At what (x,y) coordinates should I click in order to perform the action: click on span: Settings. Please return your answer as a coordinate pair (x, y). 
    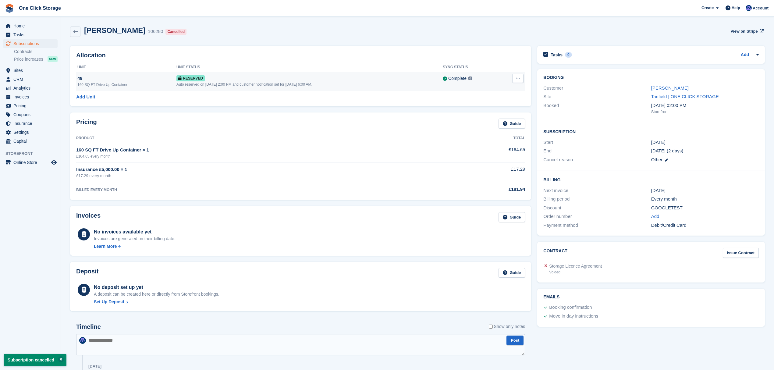
    Looking at the image, I should click on (32, 132).